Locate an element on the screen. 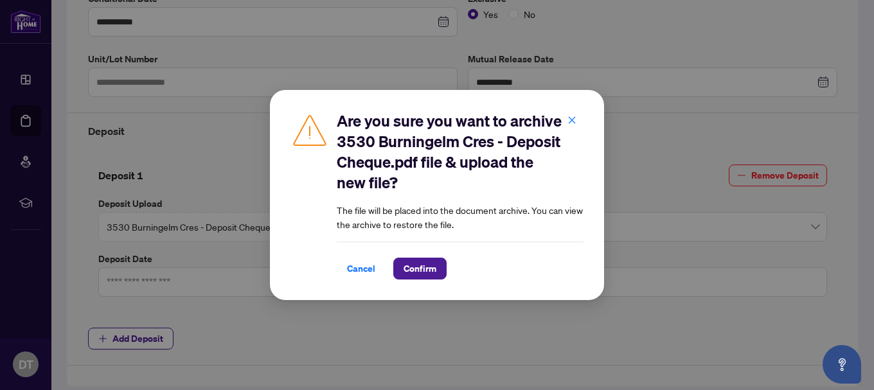  img: Caution Icon is located at coordinates (310, 130).